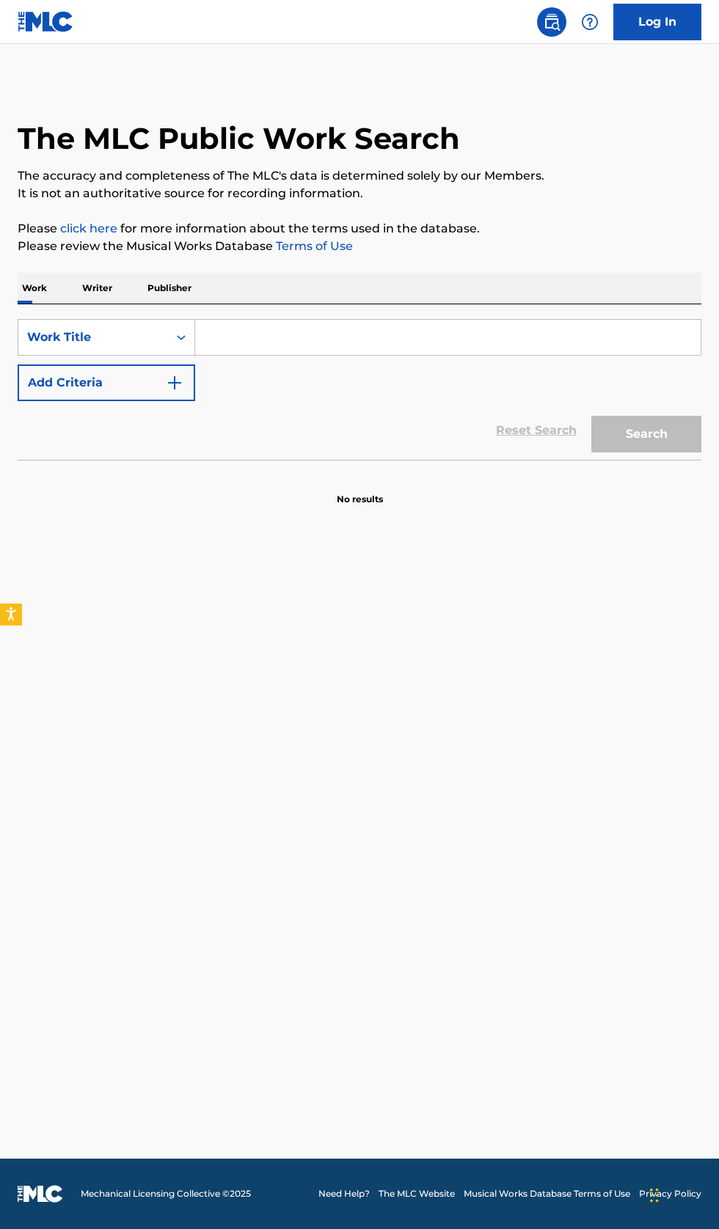 The height and width of the screenshot is (1229, 719). Describe the element at coordinates (670, 1194) in the screenshot. I see `a: Privacy Policy` at that location.